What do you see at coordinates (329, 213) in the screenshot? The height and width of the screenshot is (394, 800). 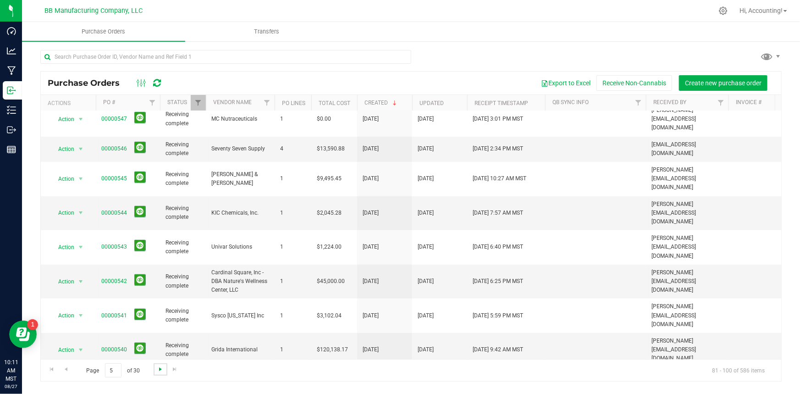 I see `span: $2,045.28` at bounding box center [329, 213].